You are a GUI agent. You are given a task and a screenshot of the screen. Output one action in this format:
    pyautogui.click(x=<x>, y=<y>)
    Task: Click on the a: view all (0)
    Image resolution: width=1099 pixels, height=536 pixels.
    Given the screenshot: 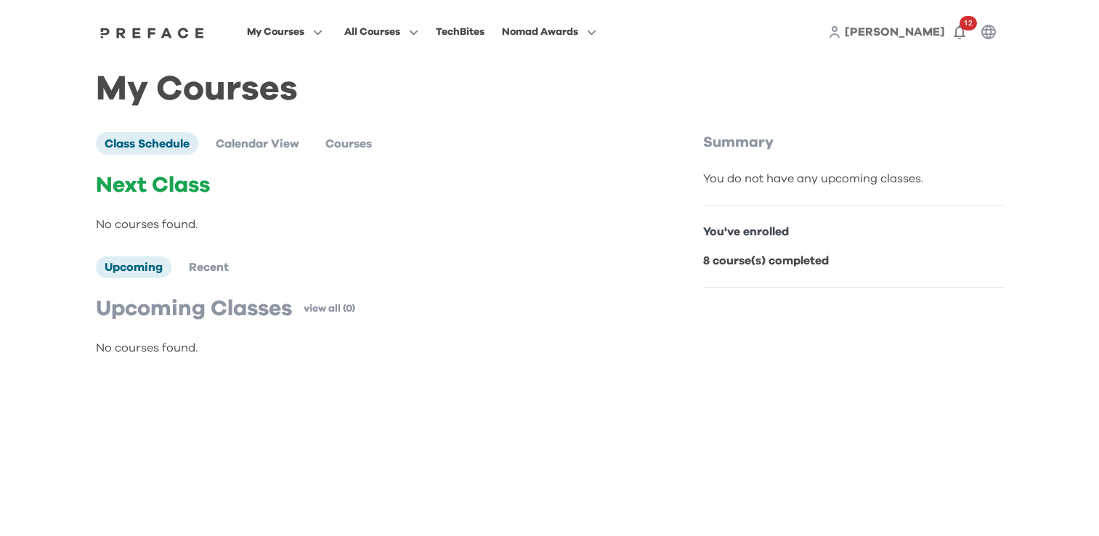 What is the action you would take?
    pyautogui.click(x=329, y=309)
    